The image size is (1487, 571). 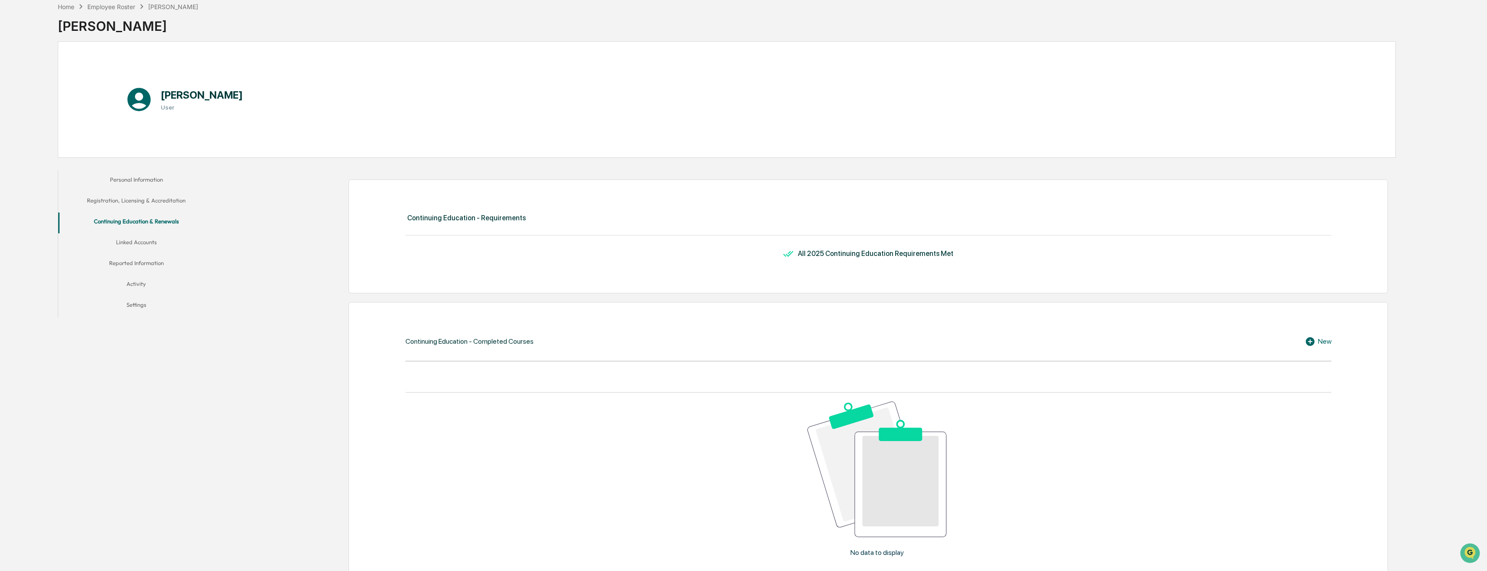 I want to click on button: Continuing Education & Renewals, so click(x=136, y=223).